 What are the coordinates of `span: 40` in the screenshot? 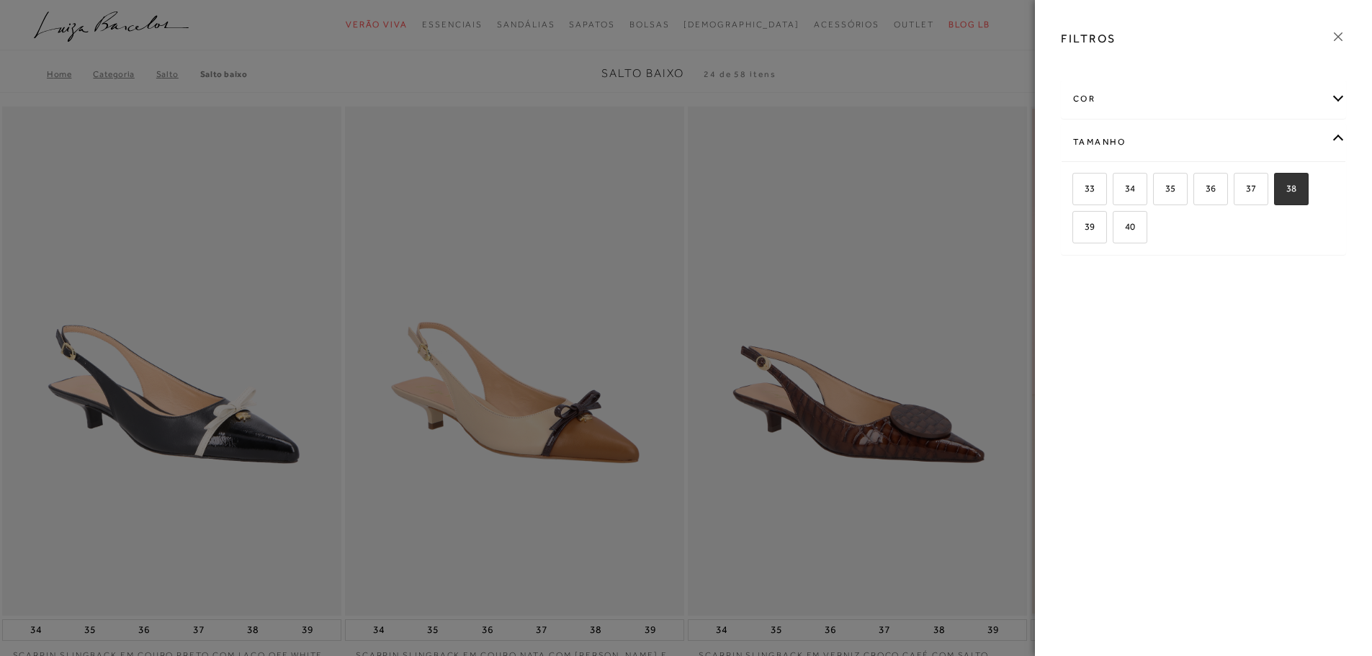 It's located at (1124, 226).